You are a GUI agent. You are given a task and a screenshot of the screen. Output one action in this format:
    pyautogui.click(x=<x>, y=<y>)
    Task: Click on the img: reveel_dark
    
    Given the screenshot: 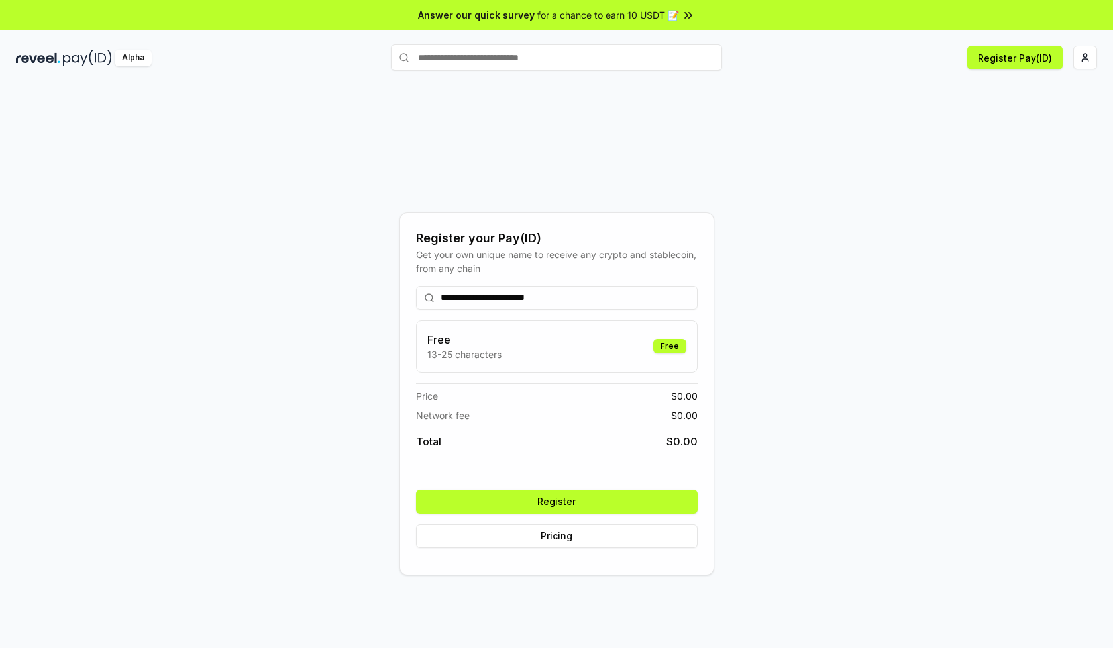 What is the action you would take?
    pyautogui.click(x=38, y=58)
    